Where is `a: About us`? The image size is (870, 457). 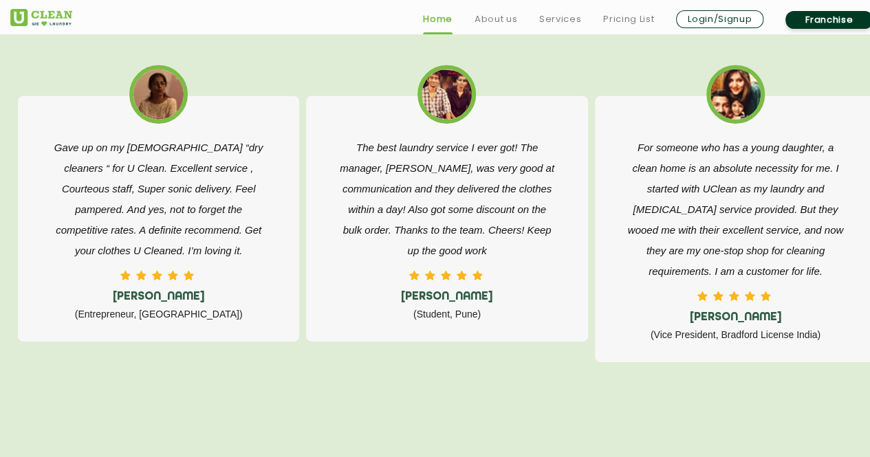
a: About us is located at coordinates (496, 19).